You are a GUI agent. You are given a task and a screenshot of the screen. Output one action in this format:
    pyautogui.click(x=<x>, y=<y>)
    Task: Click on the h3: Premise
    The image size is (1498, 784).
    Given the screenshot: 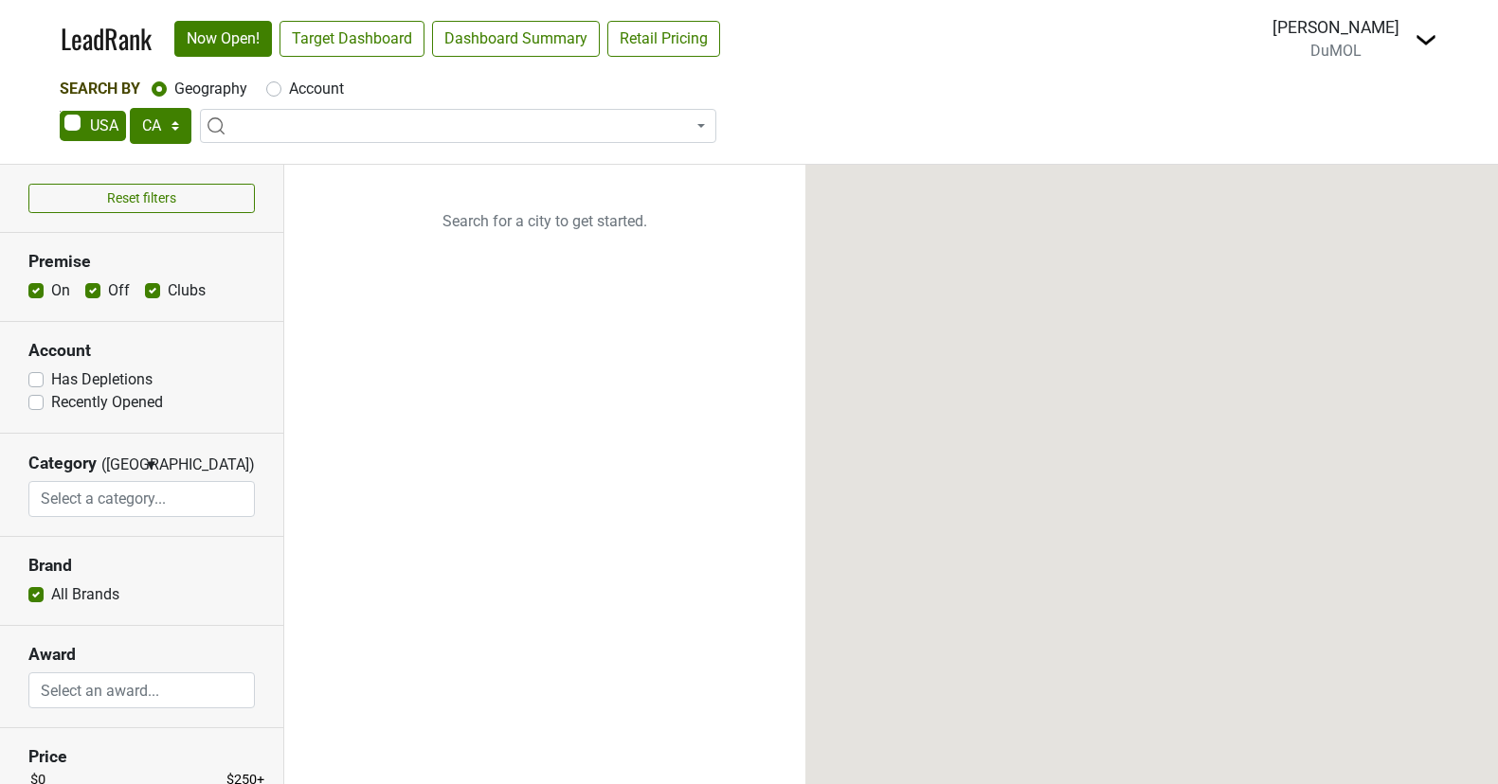 What is the action you would take?
    pyautogui.click(x=141, y=261)
    